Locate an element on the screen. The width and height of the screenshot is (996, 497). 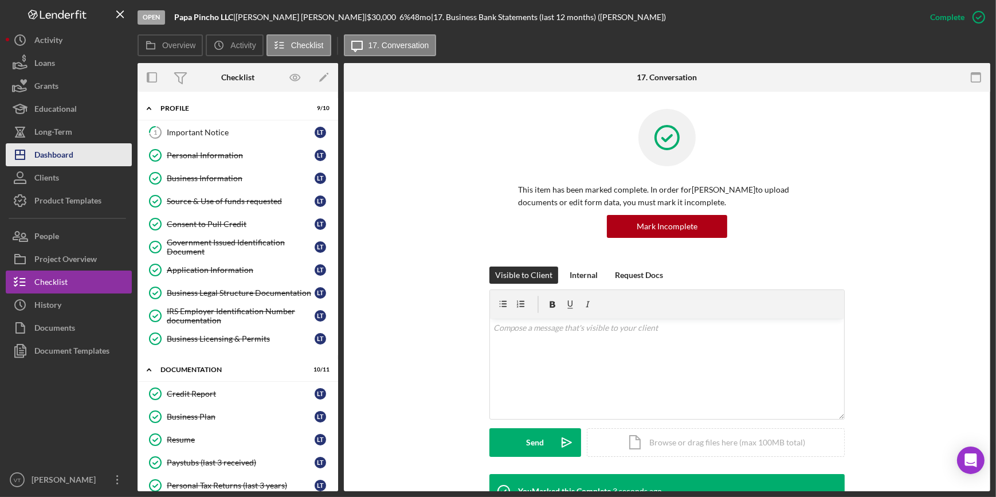
div: Personal Information is located at coordinates (241, 155).